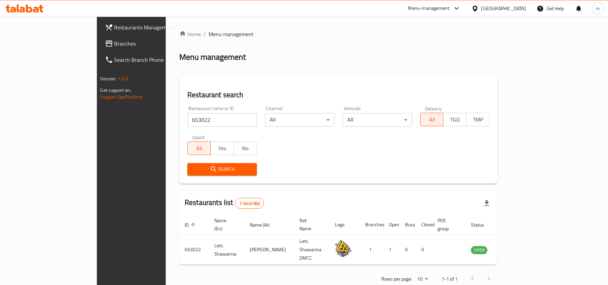  Describe the element at coordinates (478, 120) in the screenshot. I see `button: TMP` at that location.